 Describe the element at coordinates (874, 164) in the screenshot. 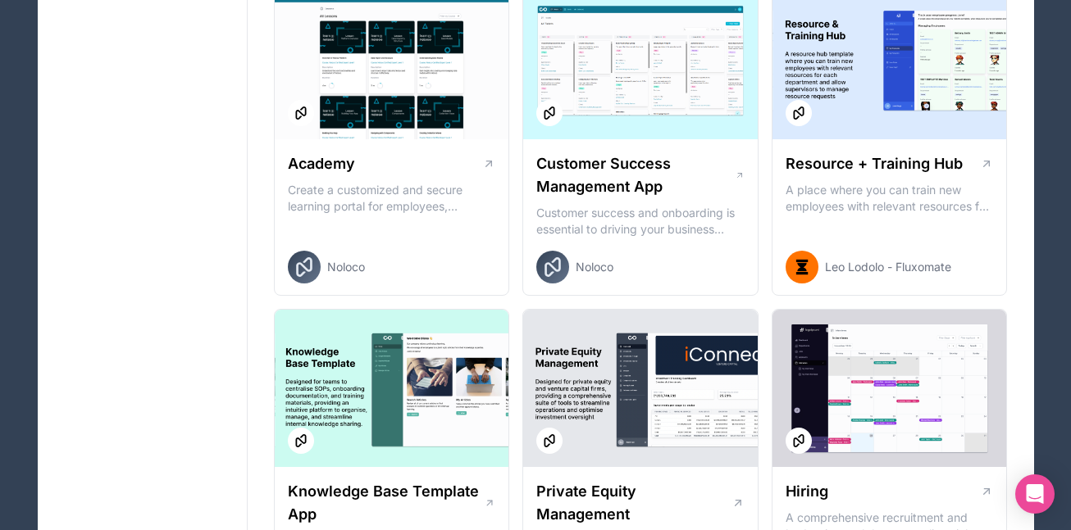

I see `h1: Resource + Training Hub` at that location.